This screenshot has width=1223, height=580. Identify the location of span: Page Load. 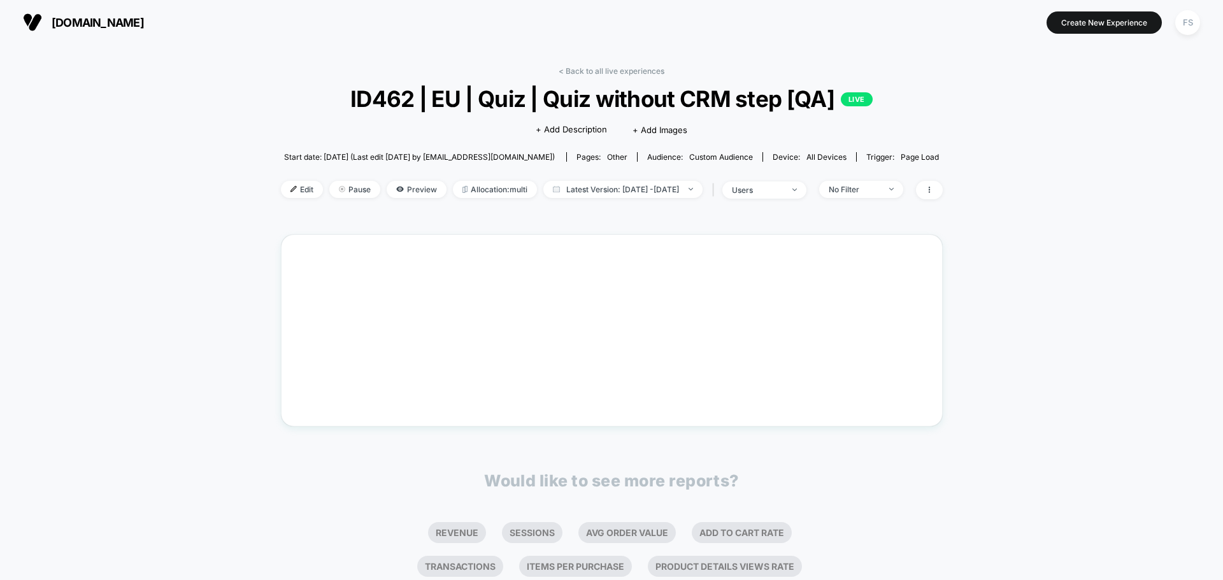
(920, 157).